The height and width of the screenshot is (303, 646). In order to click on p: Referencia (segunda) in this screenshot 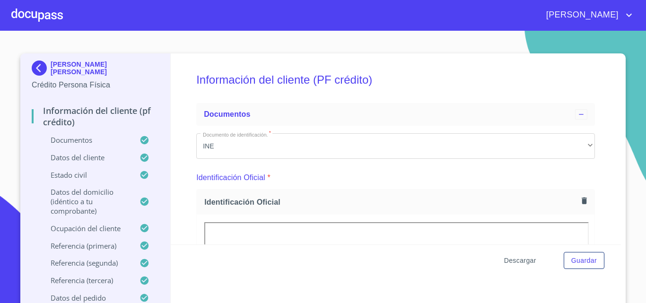, I will do `click(86, 263)`.